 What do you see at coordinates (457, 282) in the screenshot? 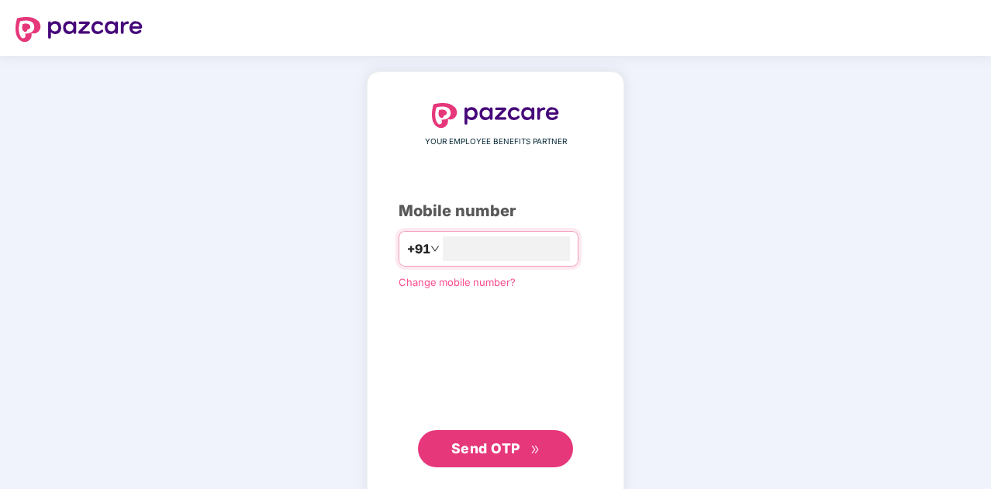
I see `span: Change mobile number?` at bounding box center [457, 282].